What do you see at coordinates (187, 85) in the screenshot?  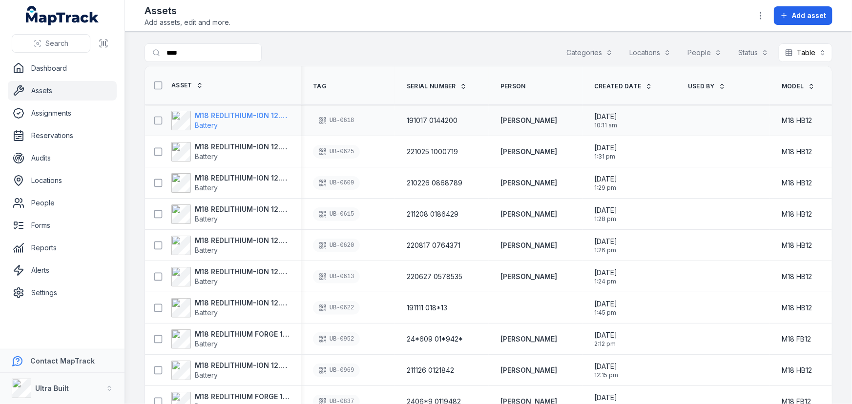 I see `a: Asset` at bounding box center [187, 85].